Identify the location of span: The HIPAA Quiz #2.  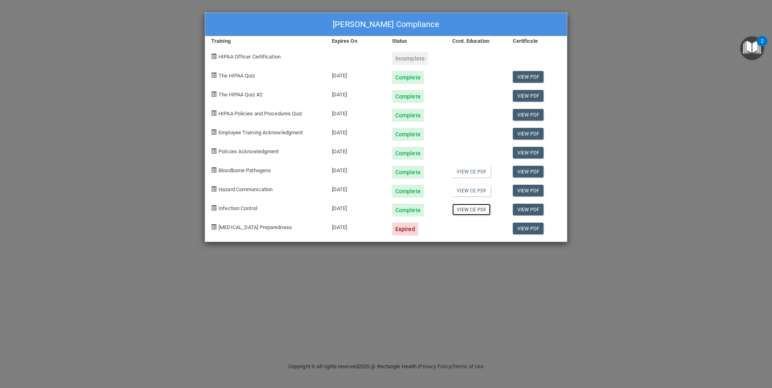
(240, 94).